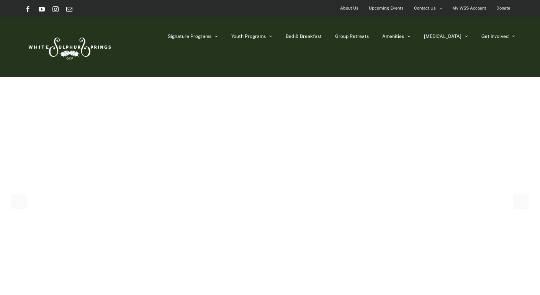  What do you see at coordinates (69, 47) in the screenshot?
I see `img: White Sulphur Springs Logo` at bounding box center [69, 47].